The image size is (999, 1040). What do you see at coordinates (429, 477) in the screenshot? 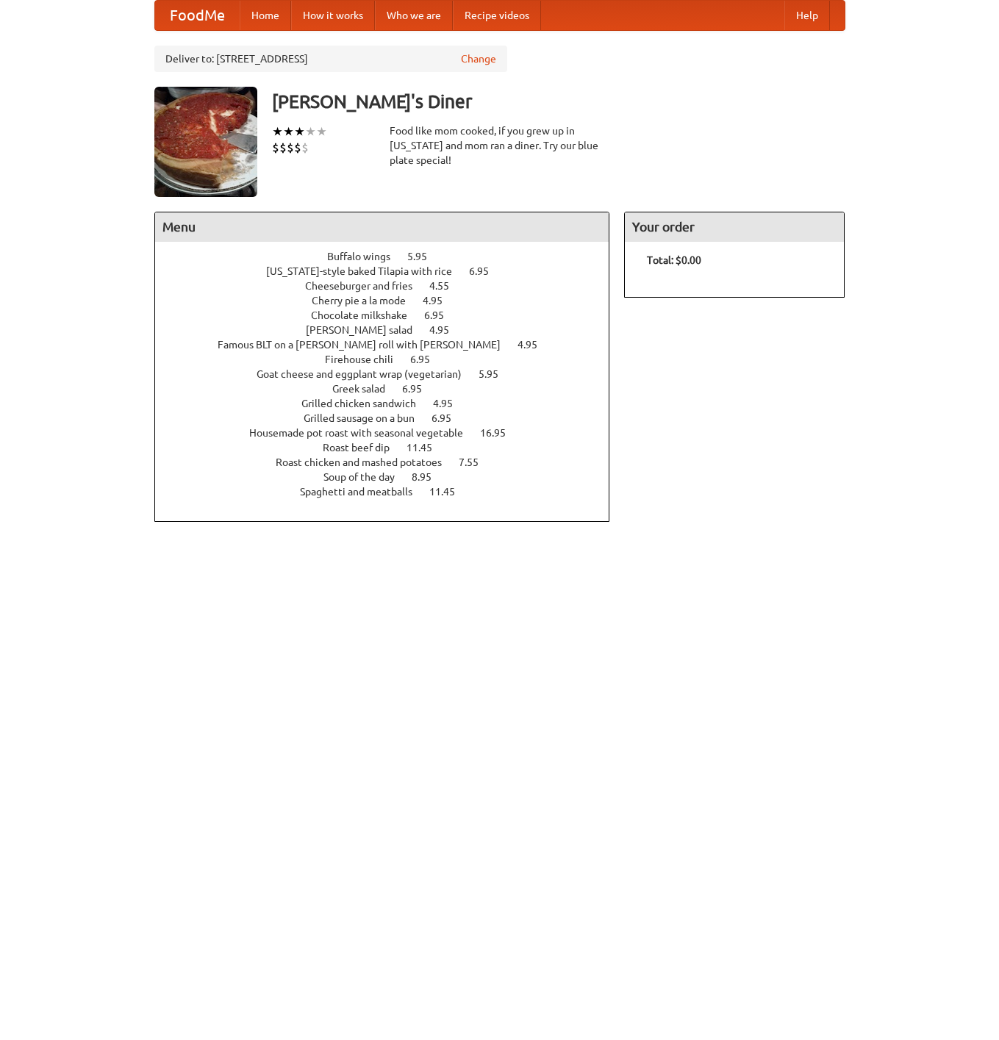
I see `span: 8.95` at bounding box center [429, 477].